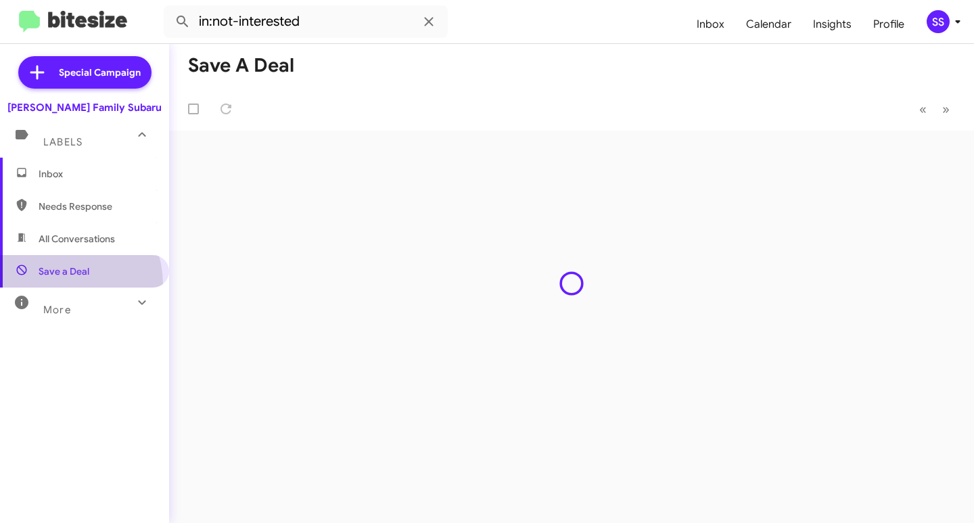  Describe the element at coordinates (76, 239) in the screenshot. I see `span: All Conversations` at that location.